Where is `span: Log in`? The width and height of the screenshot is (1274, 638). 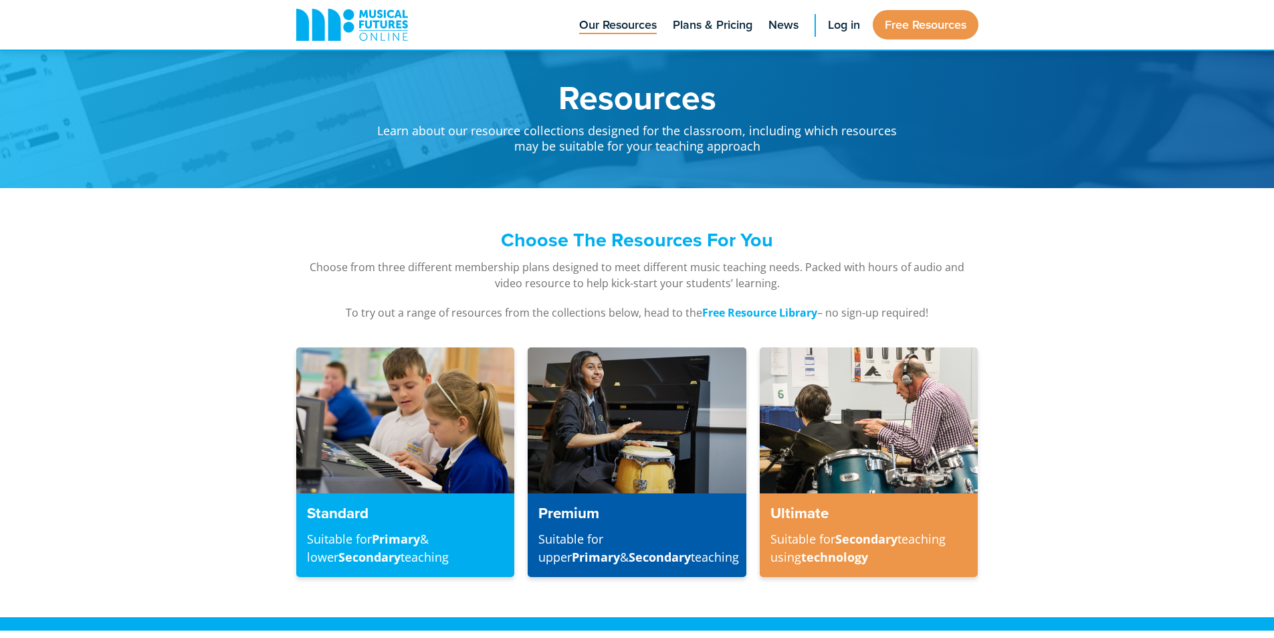
span: Log in is located at coordinates (844, 25).